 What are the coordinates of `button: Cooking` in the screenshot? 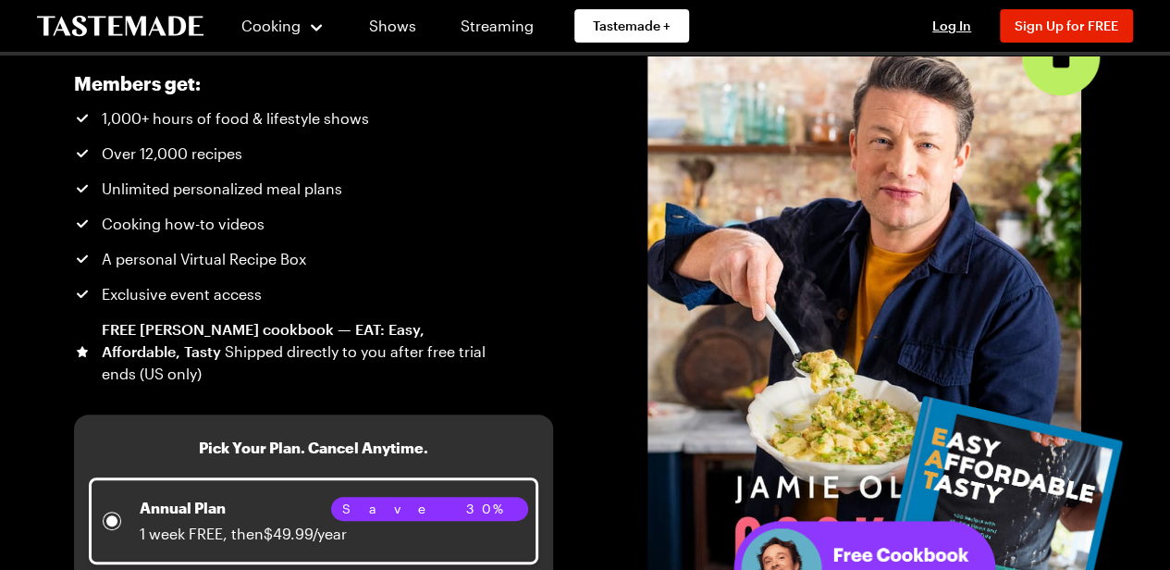 It's located at (282, 26).